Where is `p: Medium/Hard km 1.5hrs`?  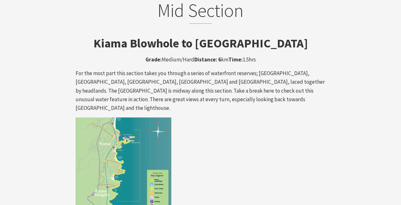
p: Medium/Hard km 1.5hrs is located at coordinates (200, 60).